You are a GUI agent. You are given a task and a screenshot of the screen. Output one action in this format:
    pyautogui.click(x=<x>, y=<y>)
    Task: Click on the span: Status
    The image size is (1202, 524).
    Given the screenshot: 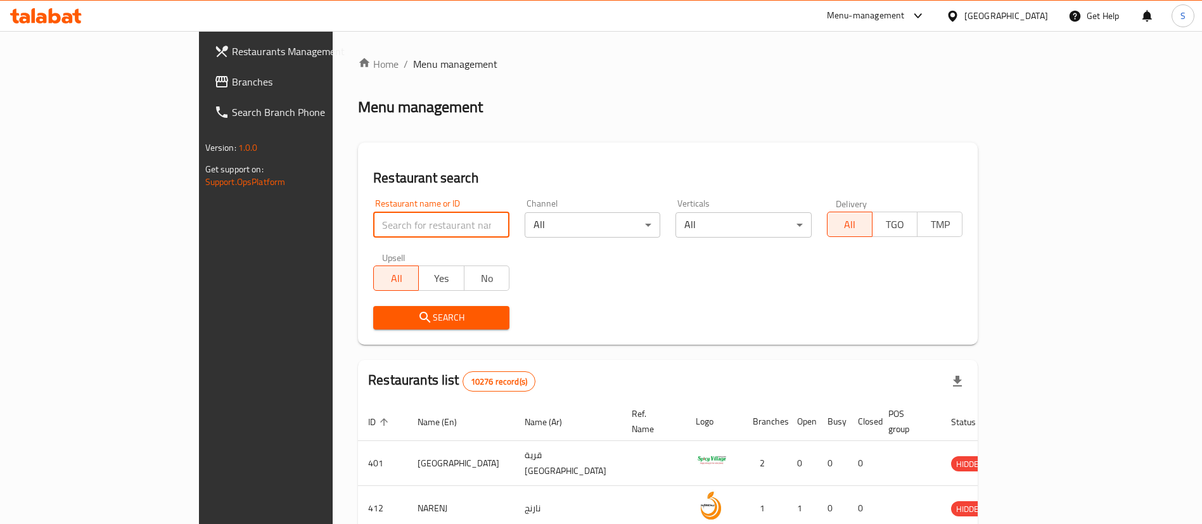 What is the action you would take?
    pyautogui.click(x=971, y=422)
    